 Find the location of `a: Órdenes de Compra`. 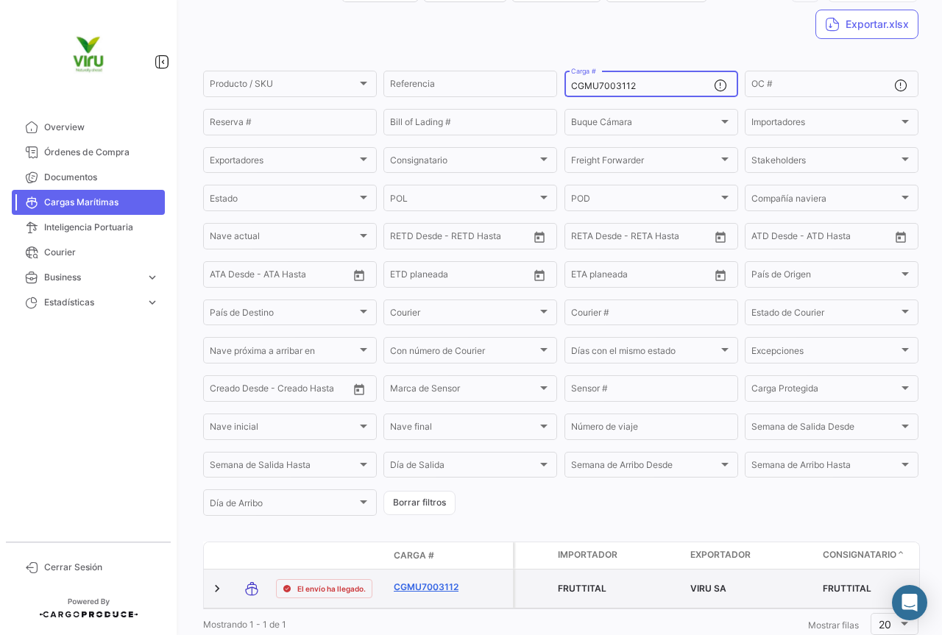

a: Órdenes de Compra is located at coordinates (88, 152).